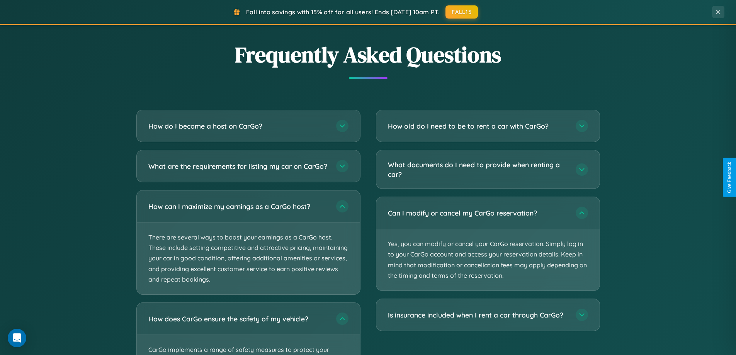 The height and width of the screenshot is (355, 736). I want to click on h3: How do I become a host on CarGo?, so click(238, 126).